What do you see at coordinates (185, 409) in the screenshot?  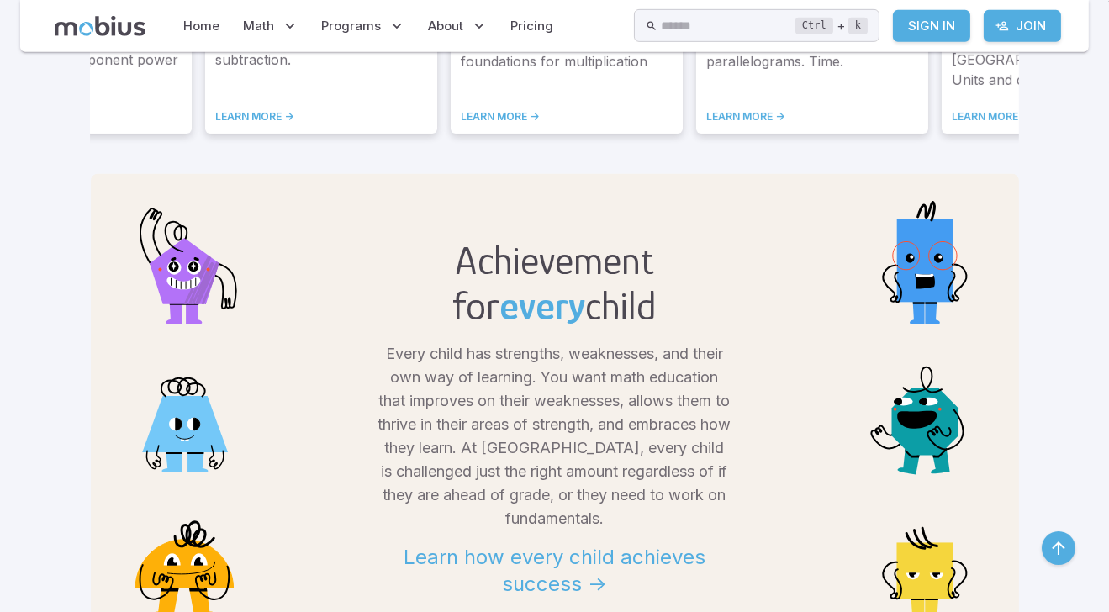 I see `img: trapezoid.svg` at bounding box center [185, 409].